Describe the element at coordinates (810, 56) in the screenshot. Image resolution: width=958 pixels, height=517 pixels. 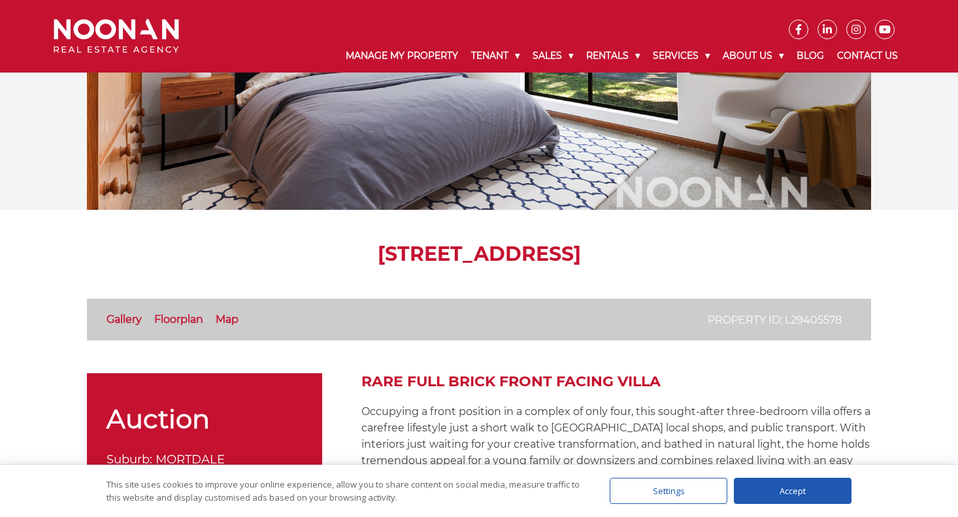
I see `a: Blog` at that location.